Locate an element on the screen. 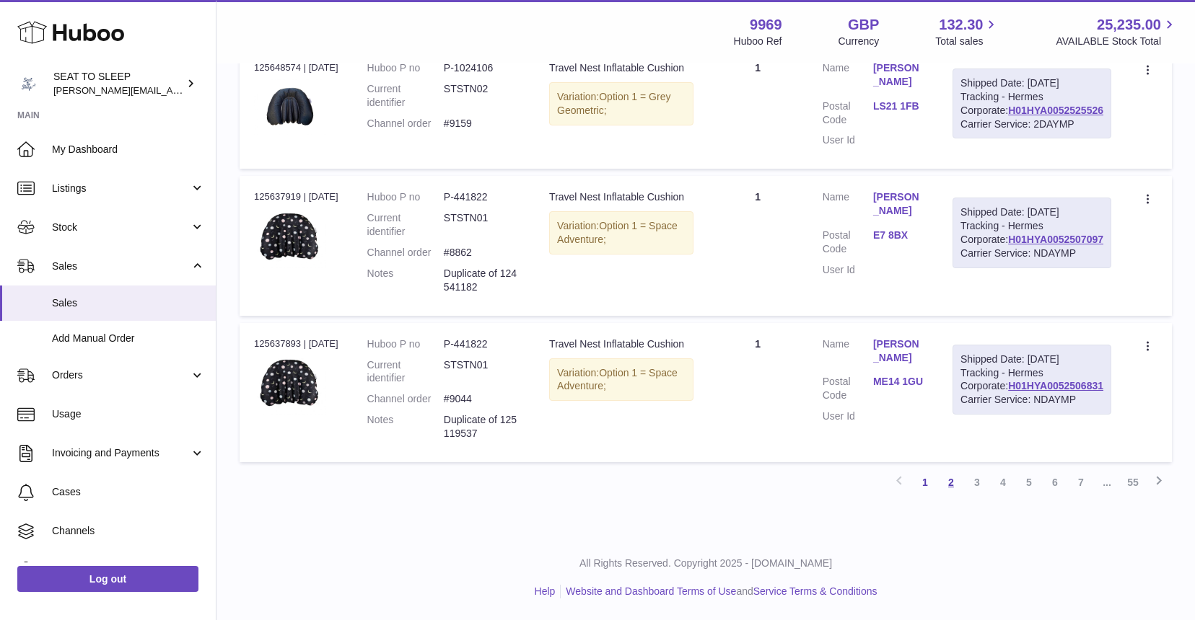 Image resolution: width=1195 pixels, height=620 pixels. a: 4 is located at coordinates (1003, 483).